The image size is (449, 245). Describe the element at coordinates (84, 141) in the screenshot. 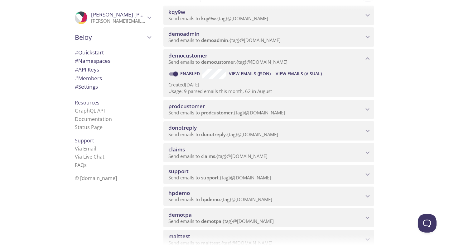

I see `span: Support` at that location.